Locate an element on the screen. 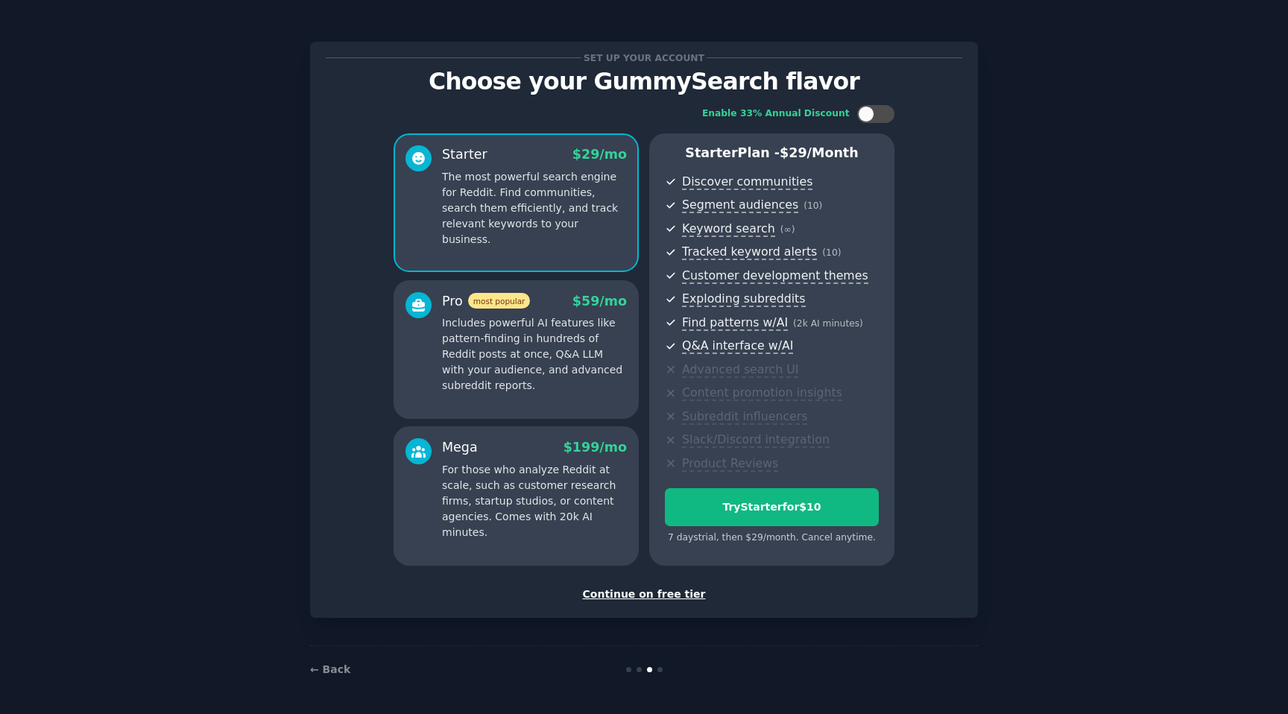 The image size is (1288, 714). span: Keyword search is located at coordinates (728, 229).